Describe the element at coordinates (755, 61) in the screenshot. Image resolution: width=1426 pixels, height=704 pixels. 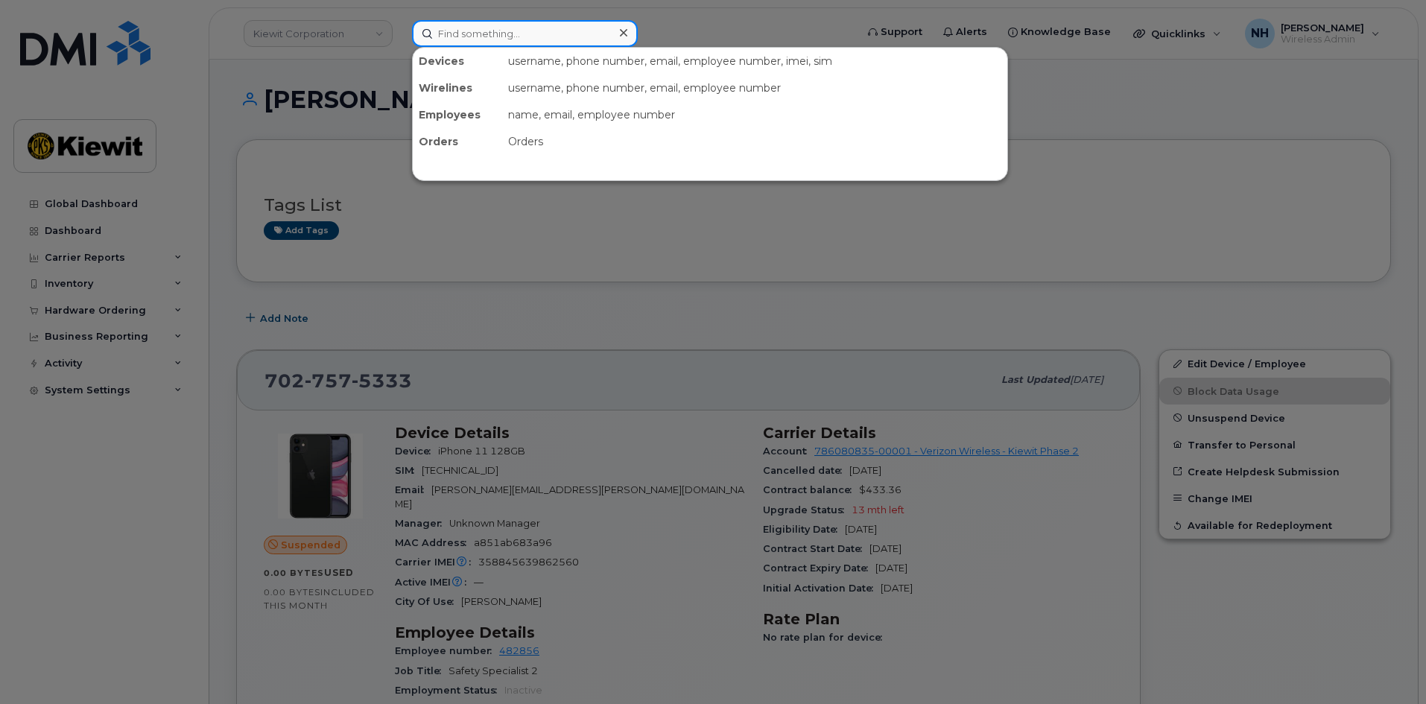
I see `div: username, phone number, email, employee number, imei, sim` at that location.